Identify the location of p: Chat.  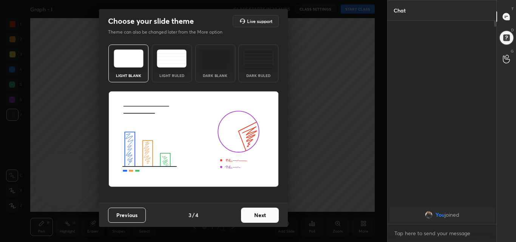
(400, 10).